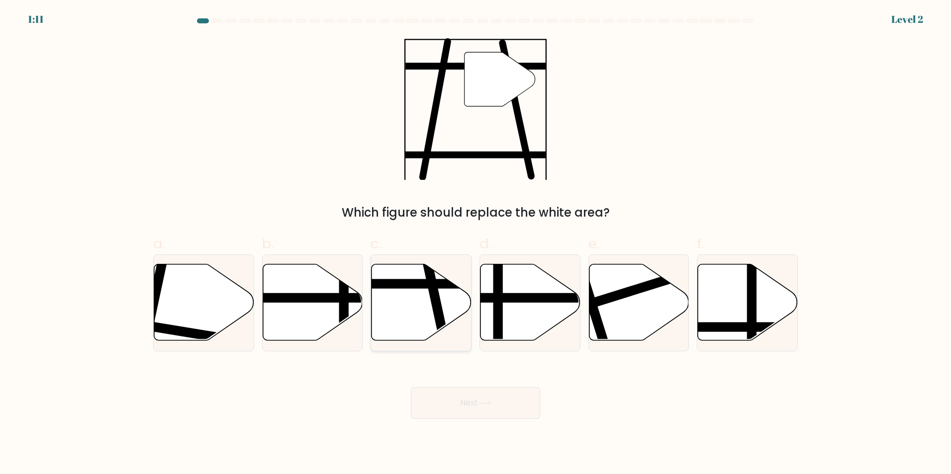 The width and height of the screenshot is (951, 474). Describe the element at coordinates (36, 19) in the screenshot. I see `div: 1:11` at that location.